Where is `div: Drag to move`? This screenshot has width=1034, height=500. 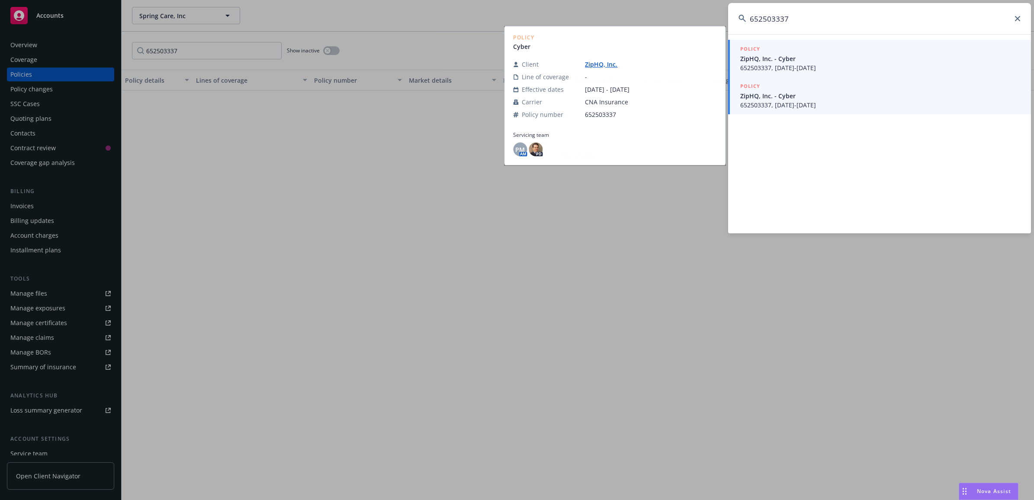 div: Drag to move is located at coordinates (965, 491).